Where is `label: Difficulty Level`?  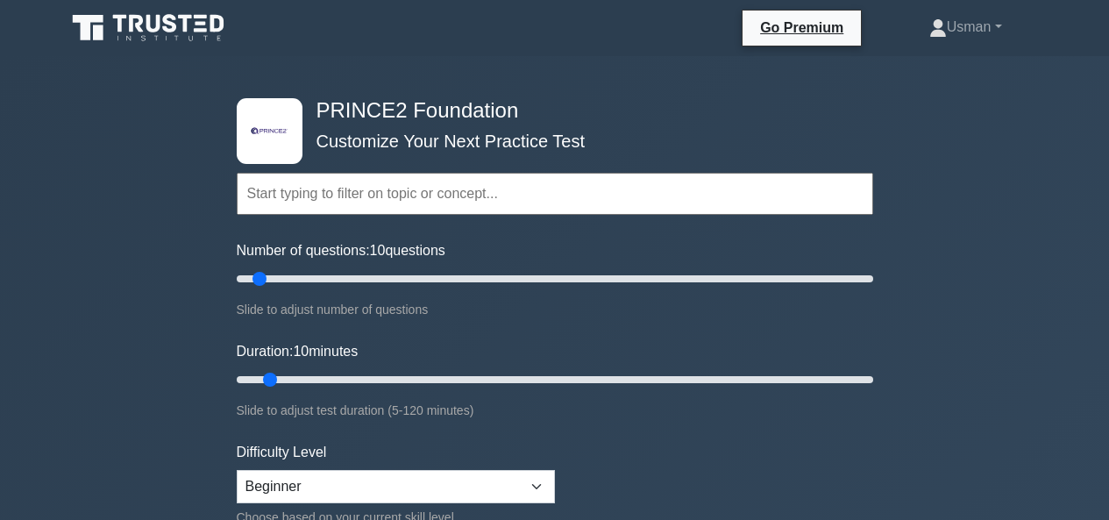 label: Difficulty Level is located at coordinates (281, 453).